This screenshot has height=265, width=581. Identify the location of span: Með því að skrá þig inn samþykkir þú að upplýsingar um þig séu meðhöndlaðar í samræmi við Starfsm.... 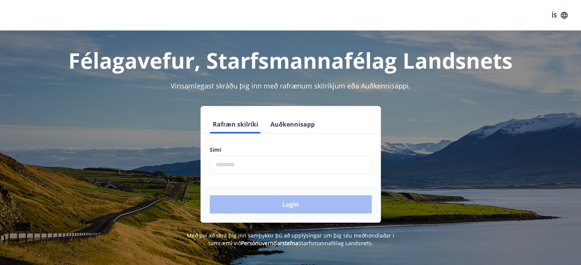
(290, 239).